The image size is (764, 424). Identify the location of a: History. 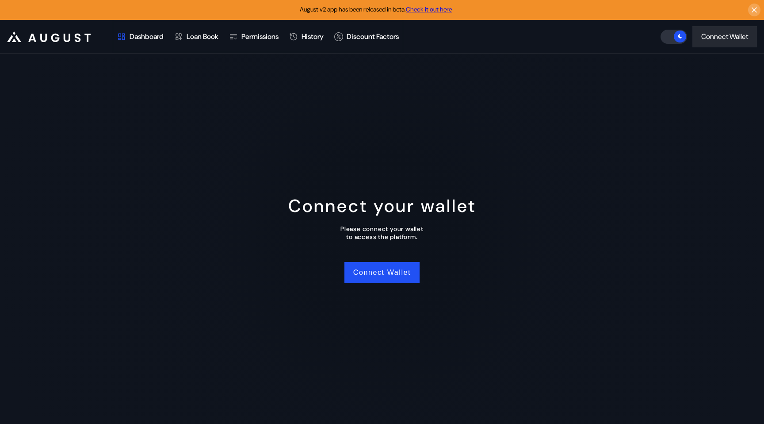
(307, 37).